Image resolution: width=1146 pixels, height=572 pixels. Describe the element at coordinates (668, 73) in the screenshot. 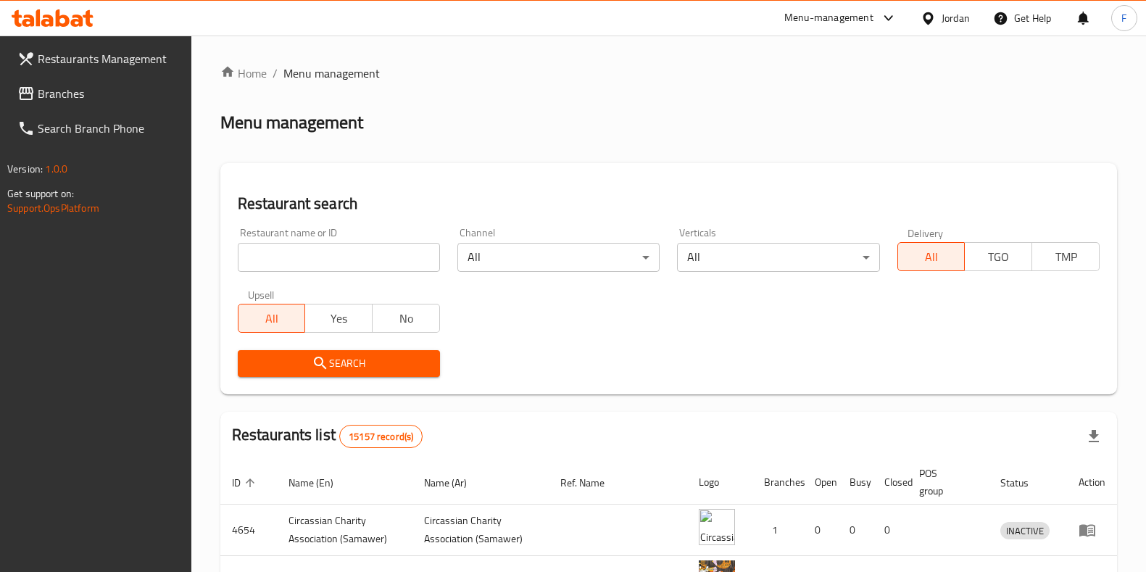

I see `nav: breadcrumb` at that location.